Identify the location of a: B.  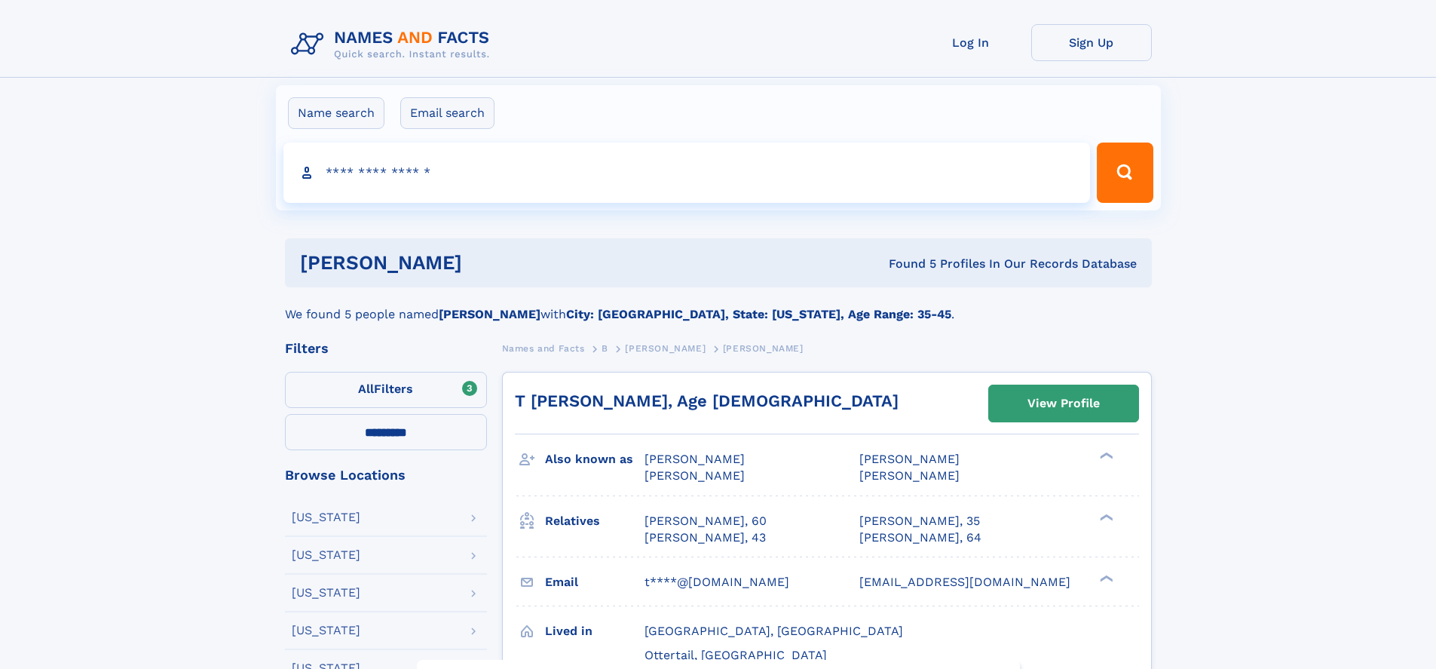
(605, 348).